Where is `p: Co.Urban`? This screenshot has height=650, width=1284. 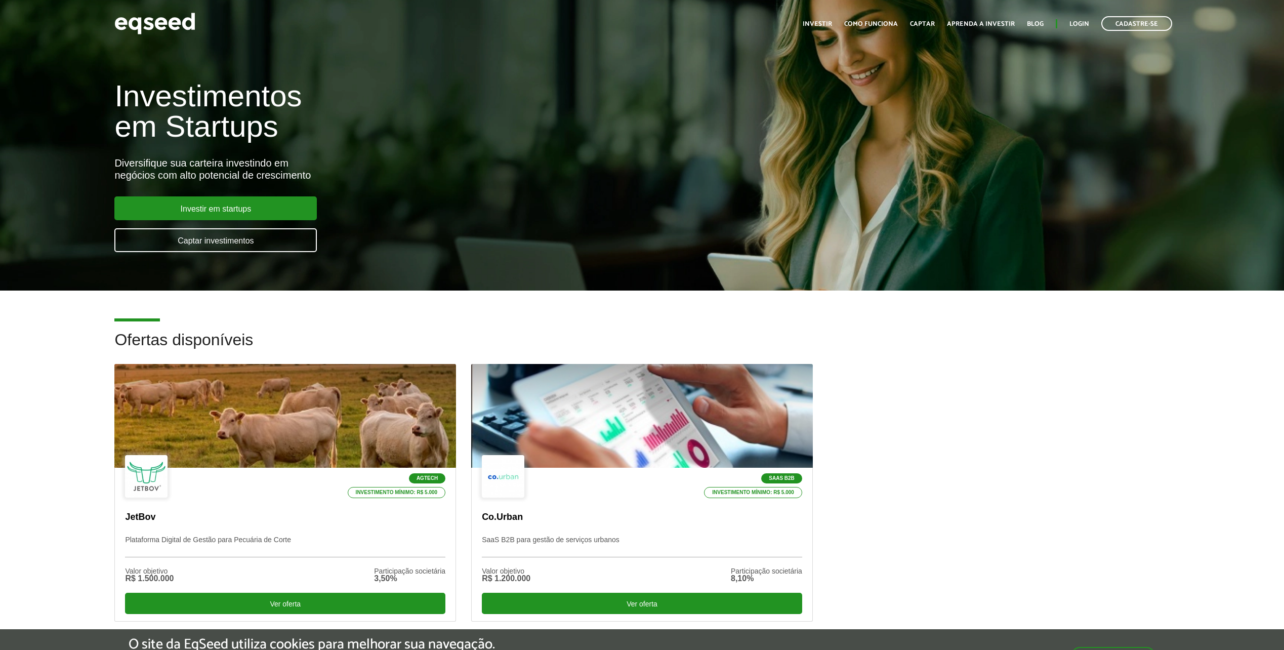 p: Co.Urban is located at coordinates (642, 517).